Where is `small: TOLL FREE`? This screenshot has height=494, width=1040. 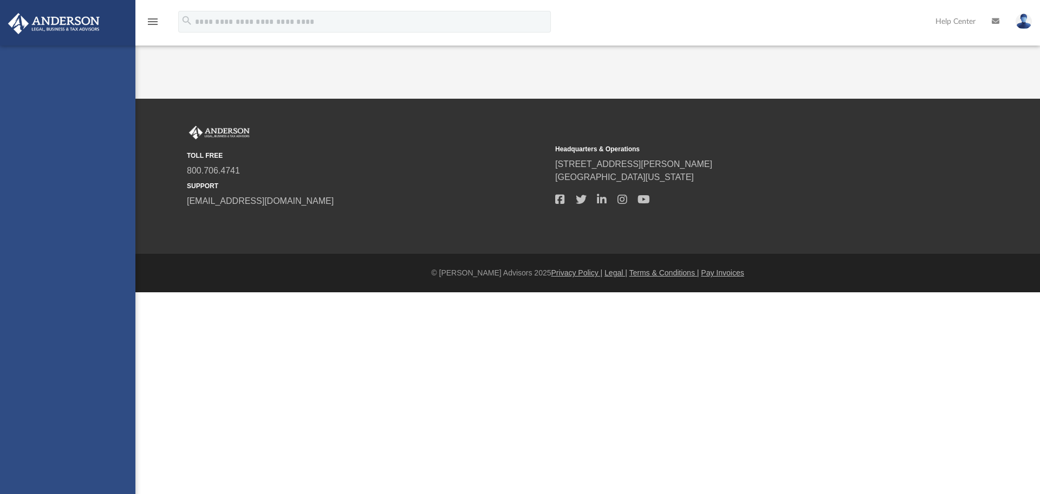 small: TOLL FREE is located at coordinates (367, 156).